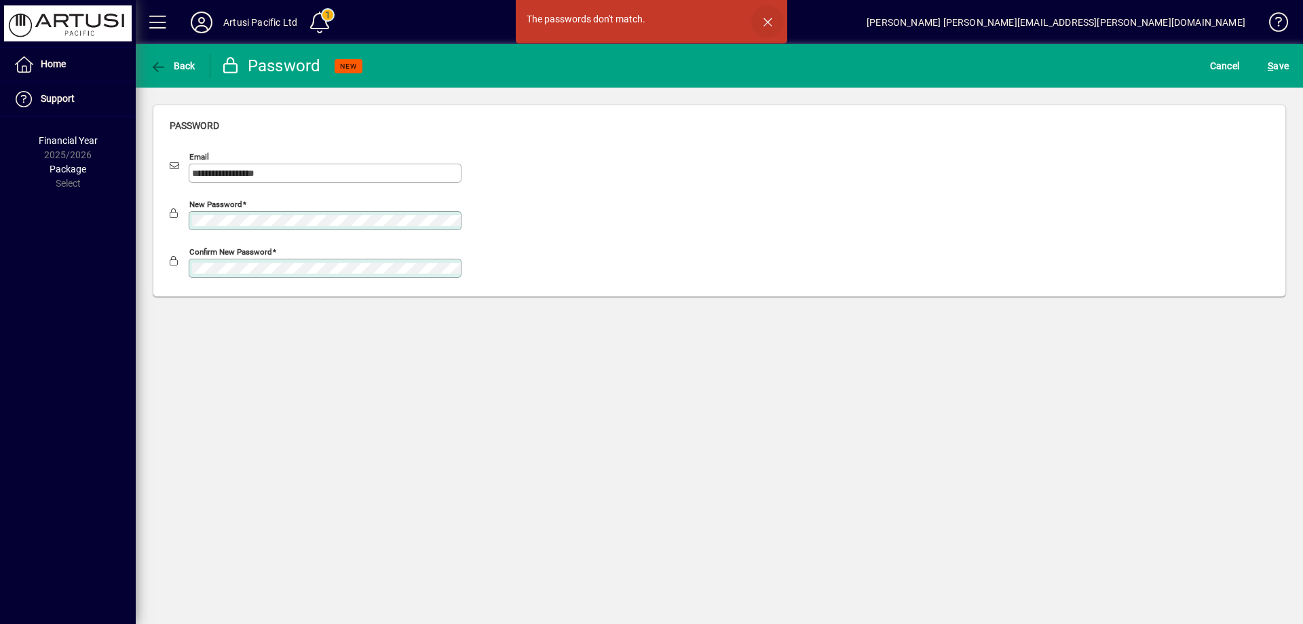 The image size is (1303, 624). I want to click on button: Cancel, so click(1225, 66).